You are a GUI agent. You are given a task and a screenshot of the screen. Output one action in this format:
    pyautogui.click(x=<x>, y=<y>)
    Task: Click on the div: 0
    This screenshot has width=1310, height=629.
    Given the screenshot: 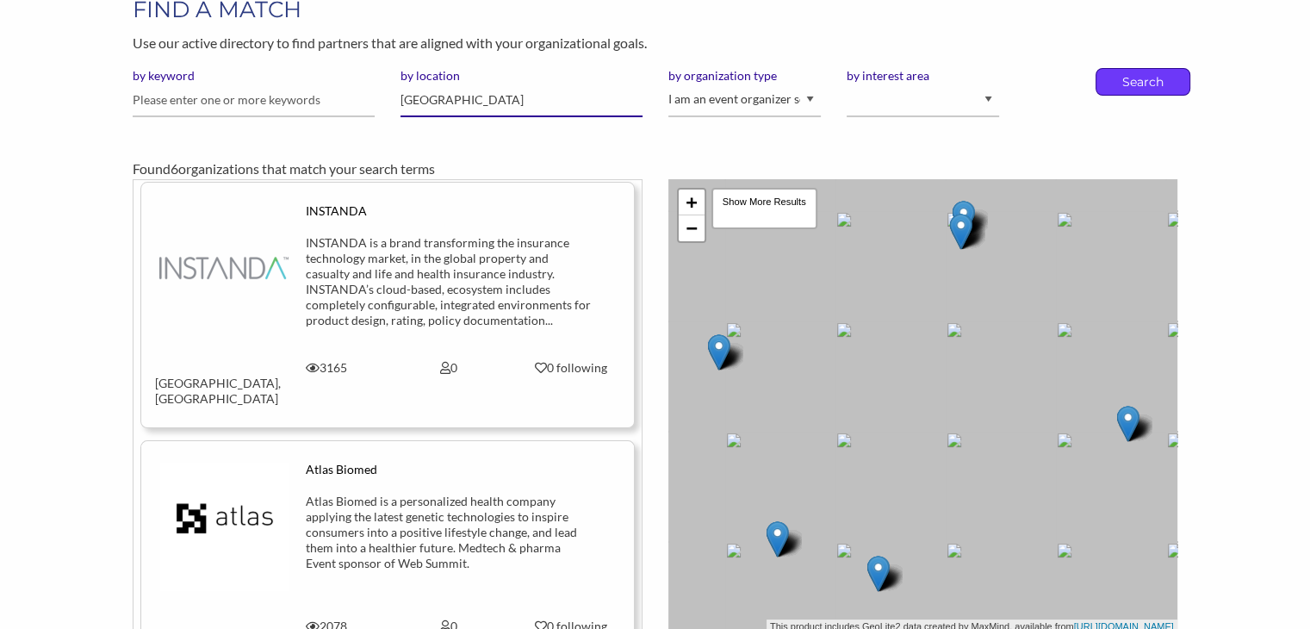 What is the action you would take?
    pyautogui.click(x=449, y=368)
    